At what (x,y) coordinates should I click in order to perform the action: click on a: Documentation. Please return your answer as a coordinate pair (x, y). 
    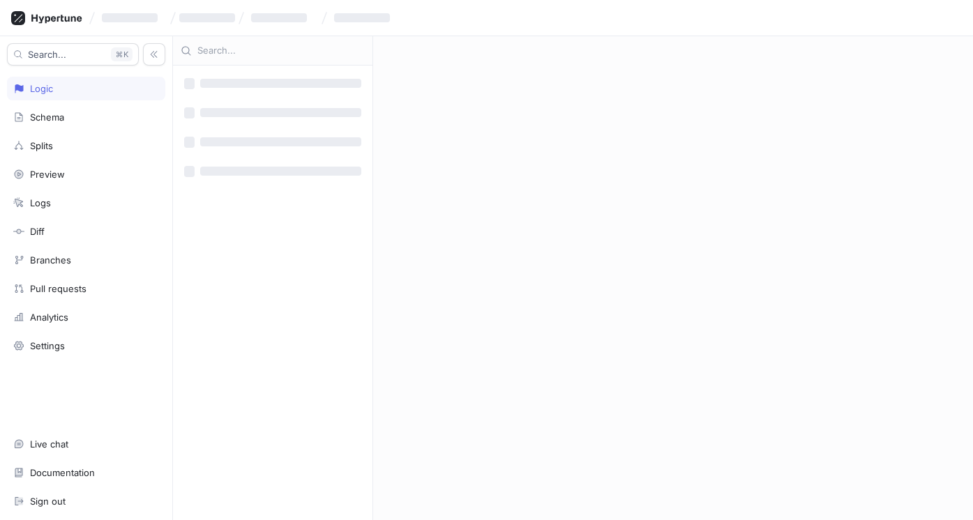
    Looking at the image, I should click on (86, 473).